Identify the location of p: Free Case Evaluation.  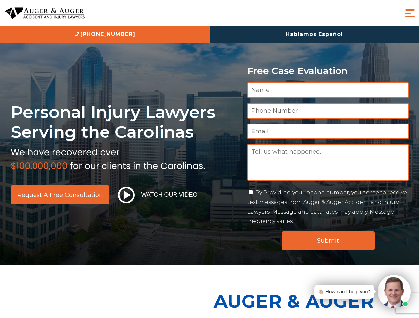
(328, 71).